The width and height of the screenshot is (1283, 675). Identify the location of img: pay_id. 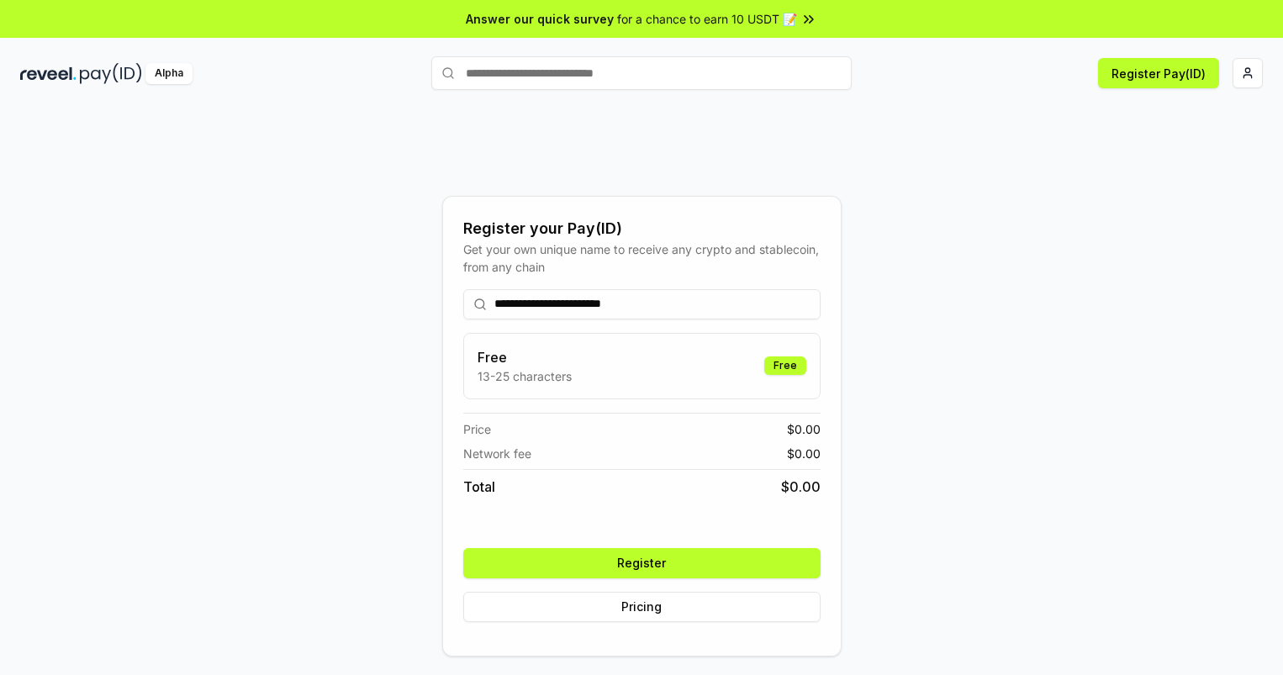
(111, 73).